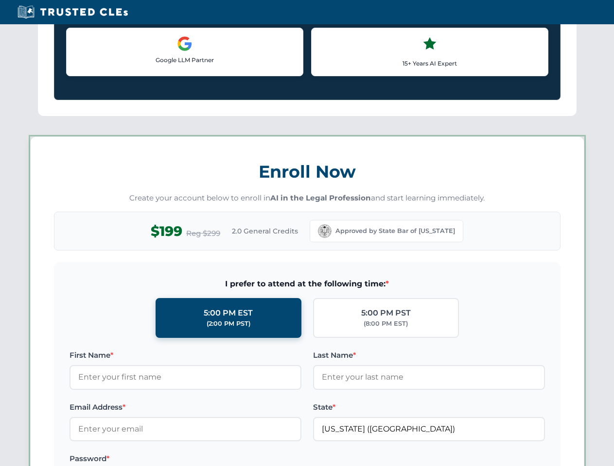 The height and width of the screenshot is (466, 614). Describe the element at coordinates (185, 459) in the screenshot. I see `label: Password` at that location.